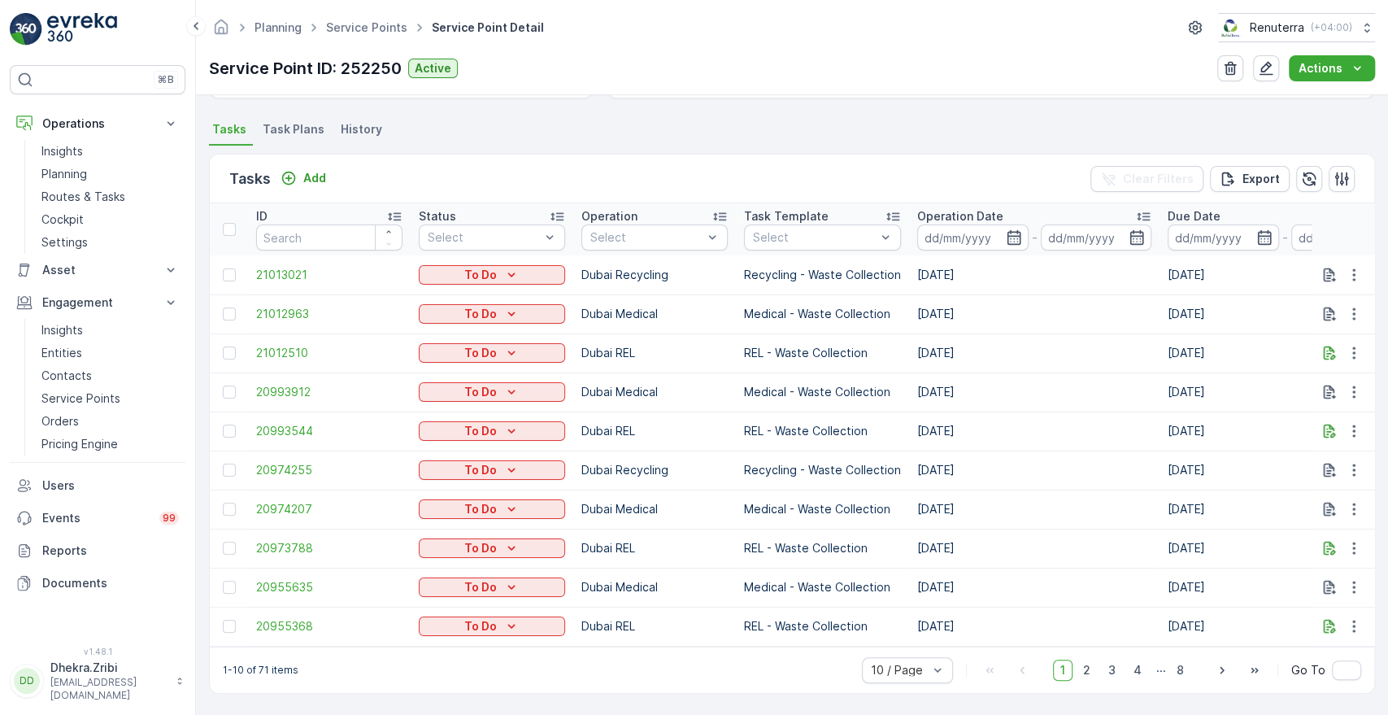 The height and width of the screenshot is (715, 1388). Describe the element at coordinates (1063, 670) in the screenshot. I see `span: 1` at that location.